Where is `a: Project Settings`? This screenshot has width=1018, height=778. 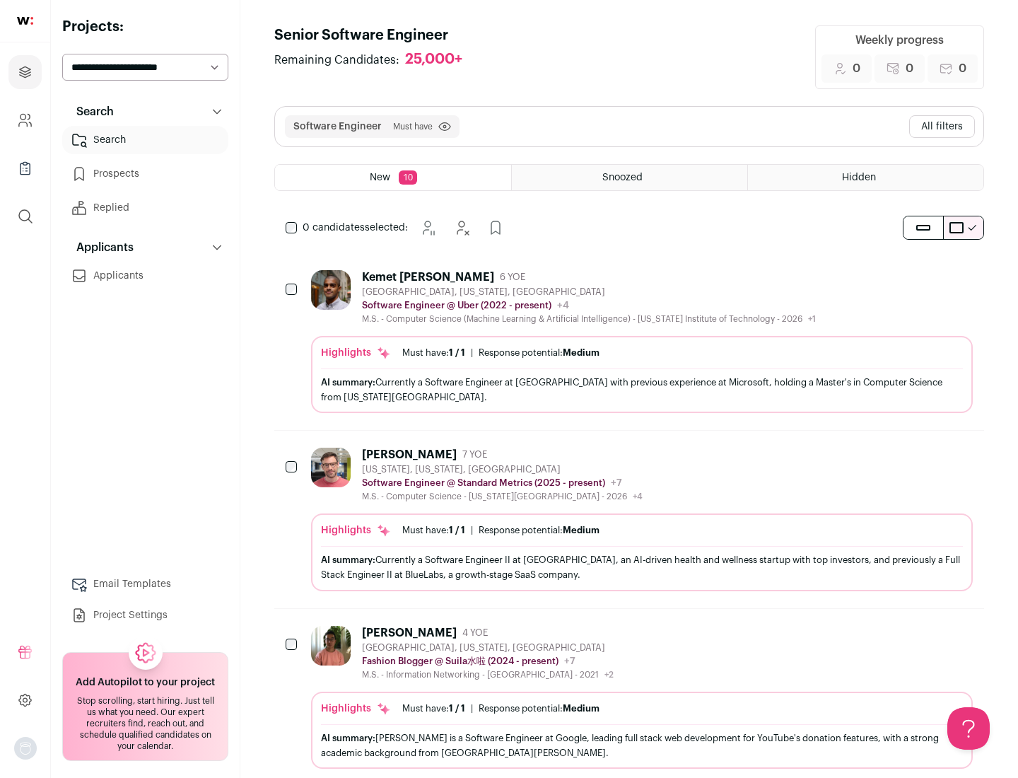
a: Project Settings is located at coordinates (145, 615).